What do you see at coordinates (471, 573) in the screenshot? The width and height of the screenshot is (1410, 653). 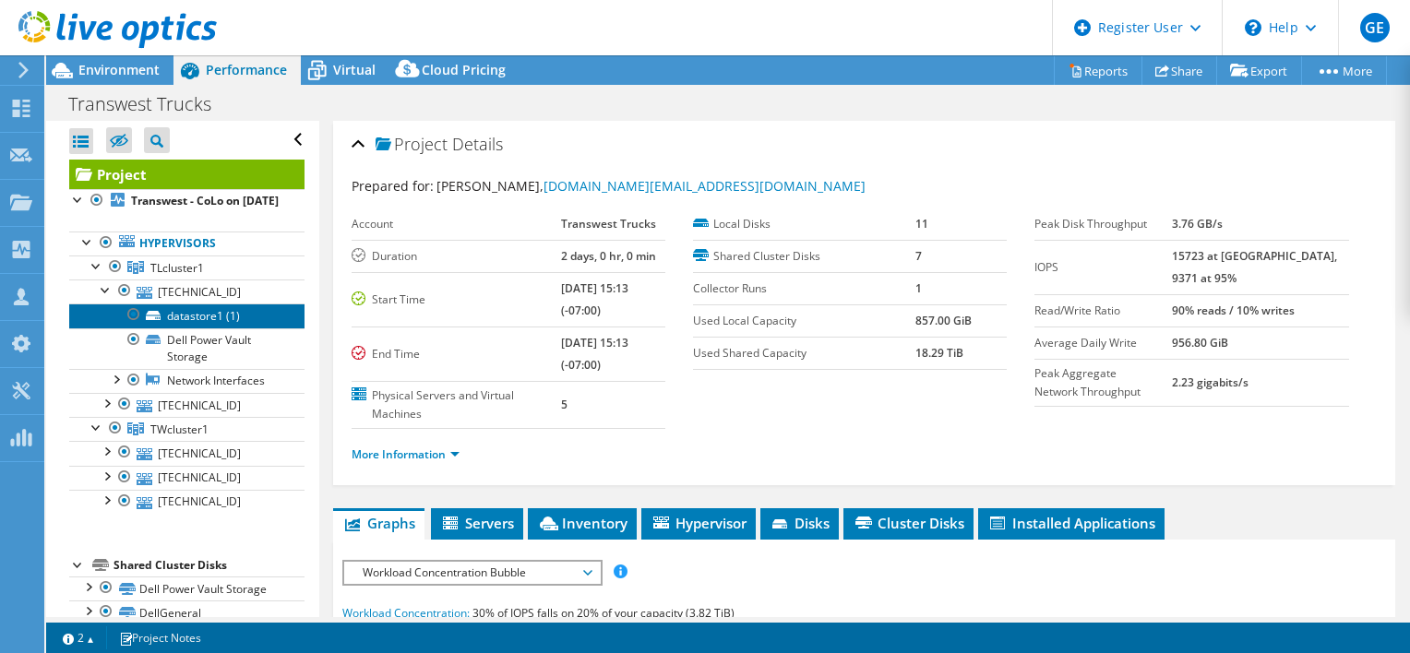 I see `span: Workload Concentration Bubble` at bounding box center [471, 573].